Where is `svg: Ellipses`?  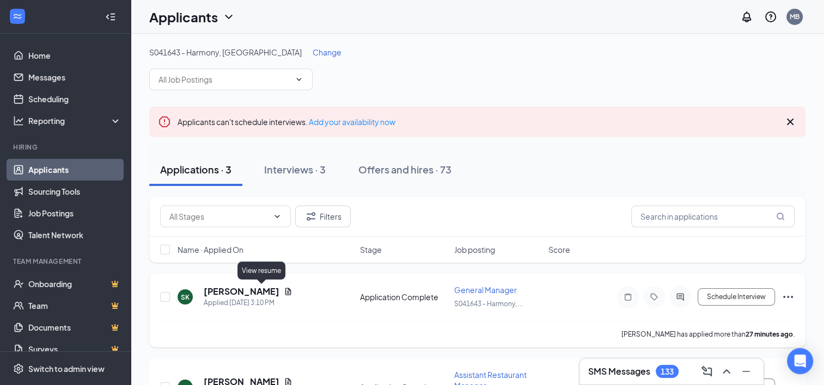
svg: Ellipses is located at coordinates (788, 297).